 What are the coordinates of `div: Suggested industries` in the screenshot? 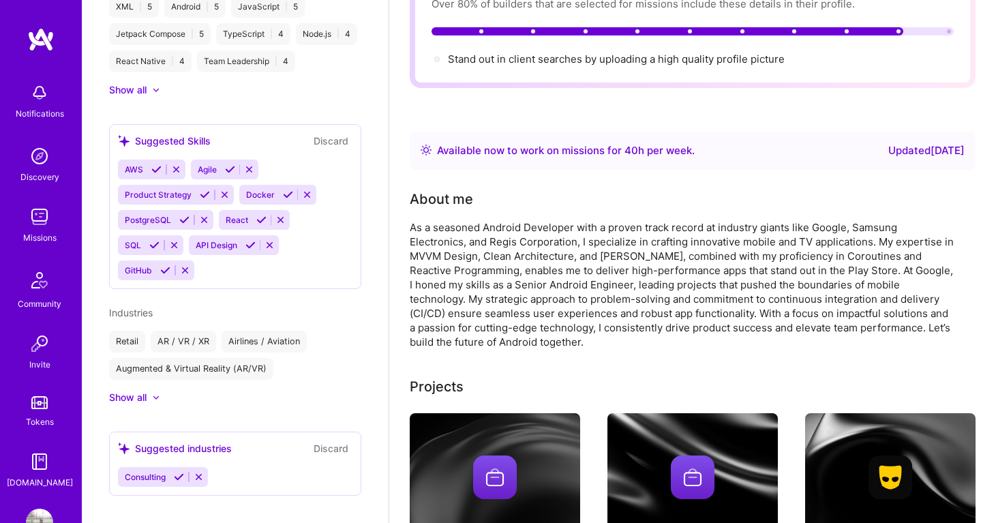 It's located at (174, 448).